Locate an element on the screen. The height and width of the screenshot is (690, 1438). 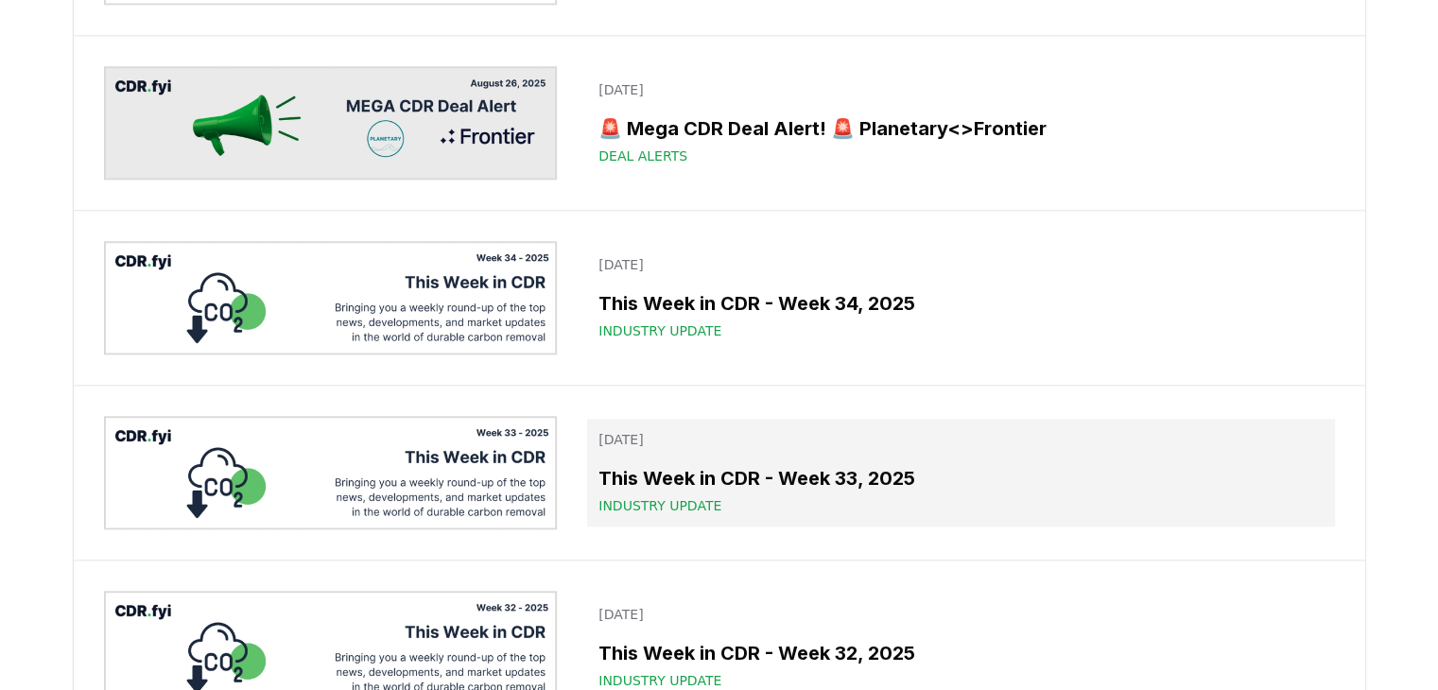
h3: 🚨 Mega CDR Deal Alert! 🚨 Planetary<>Frontier is located at coordinates (961, 129).